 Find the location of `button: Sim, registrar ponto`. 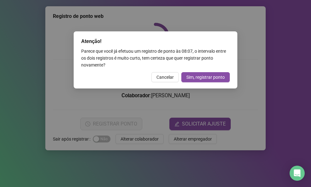

button: Sim, registrar ponto is located at coordinates (205, 77).